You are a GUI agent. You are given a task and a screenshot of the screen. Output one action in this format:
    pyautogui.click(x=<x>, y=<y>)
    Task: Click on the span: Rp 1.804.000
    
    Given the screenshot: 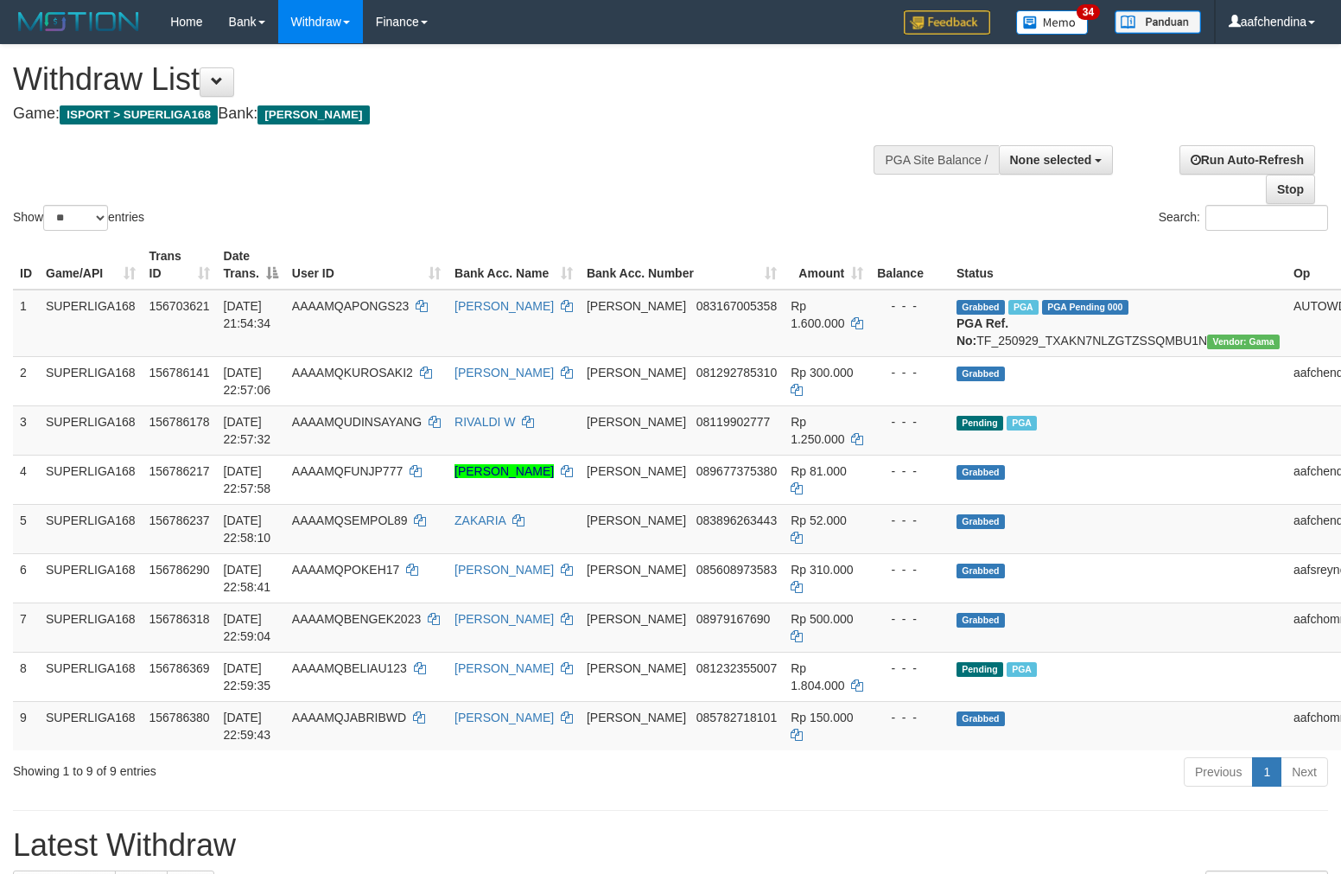 What is the action you would take?
    pyautogui.click(x=818, y=677)
    